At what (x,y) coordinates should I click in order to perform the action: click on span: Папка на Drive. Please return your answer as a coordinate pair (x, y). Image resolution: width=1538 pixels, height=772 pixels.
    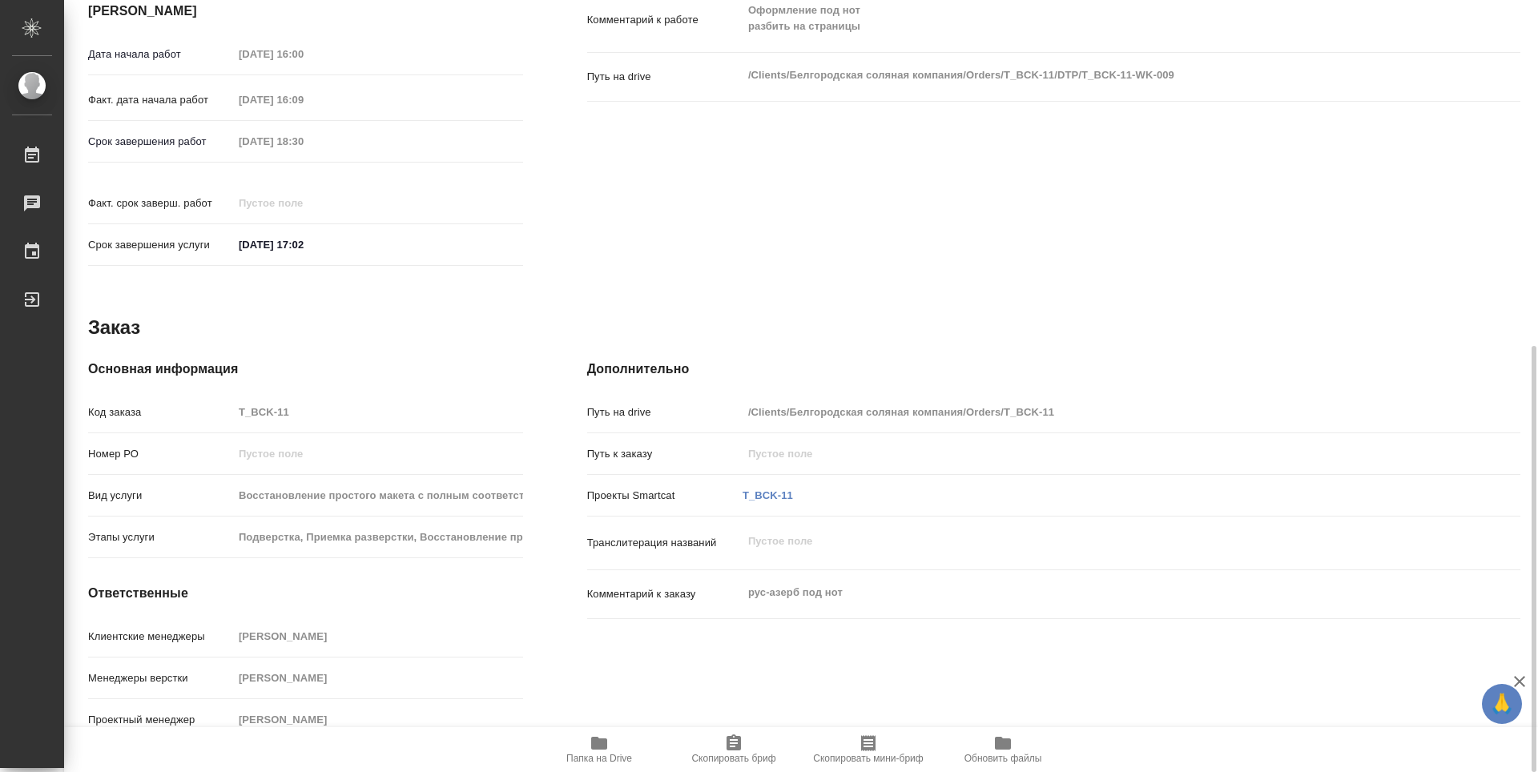
    Looking at the image, I should click on (599, 759).